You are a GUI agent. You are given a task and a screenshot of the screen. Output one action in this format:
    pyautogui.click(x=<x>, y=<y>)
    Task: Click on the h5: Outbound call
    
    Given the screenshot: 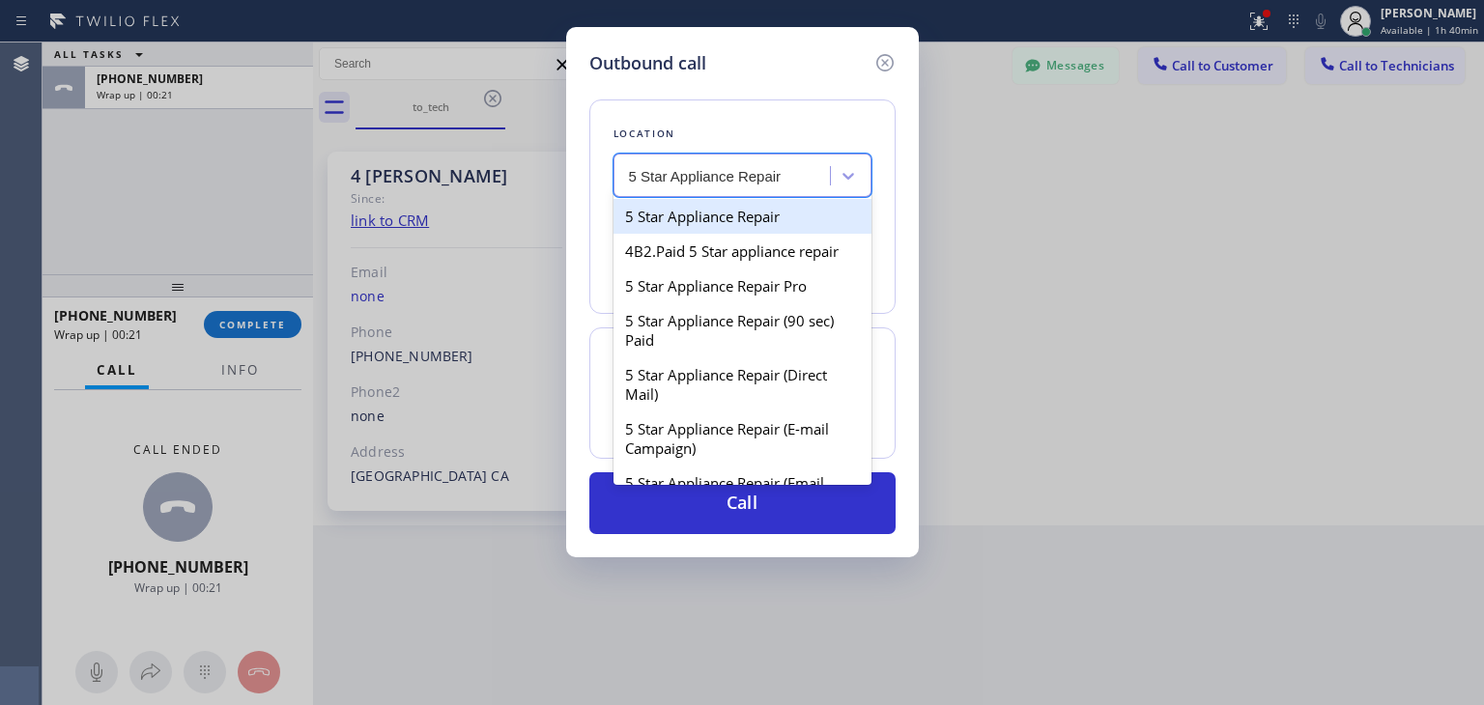 What is the action you would take?
    pyautogui.click(x=647, y=63)
    